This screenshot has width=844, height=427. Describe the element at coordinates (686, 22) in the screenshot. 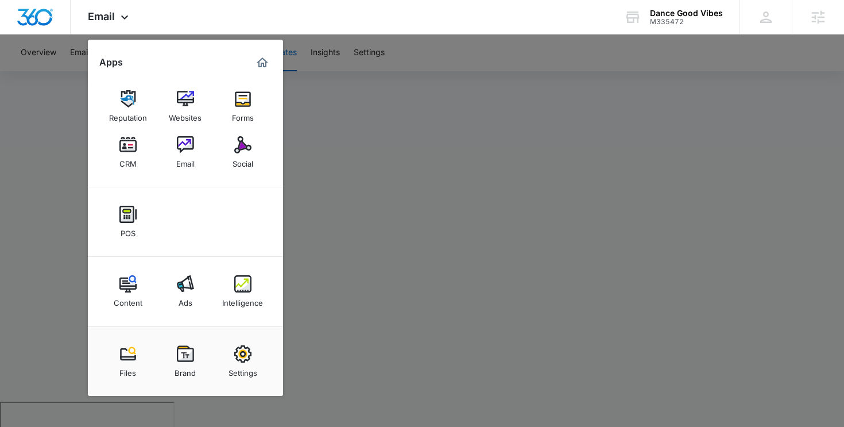

I see `div: account id` at that location.